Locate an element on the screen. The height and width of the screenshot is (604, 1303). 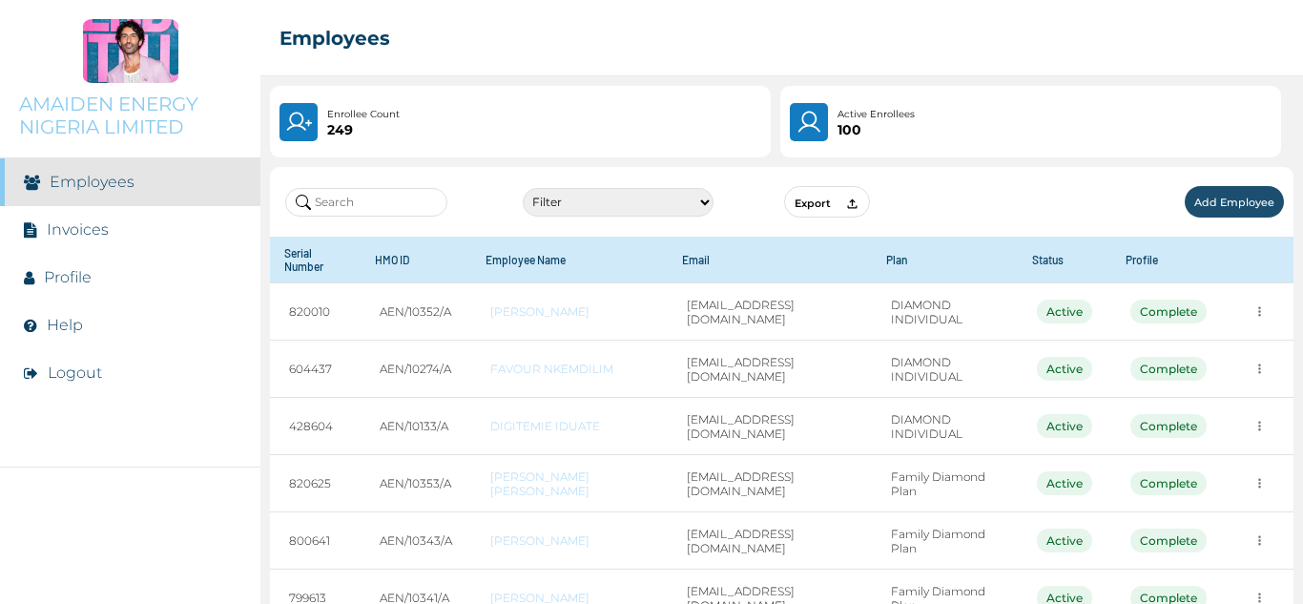
td: AEN/10353/A is located at coordinates (416, 484).